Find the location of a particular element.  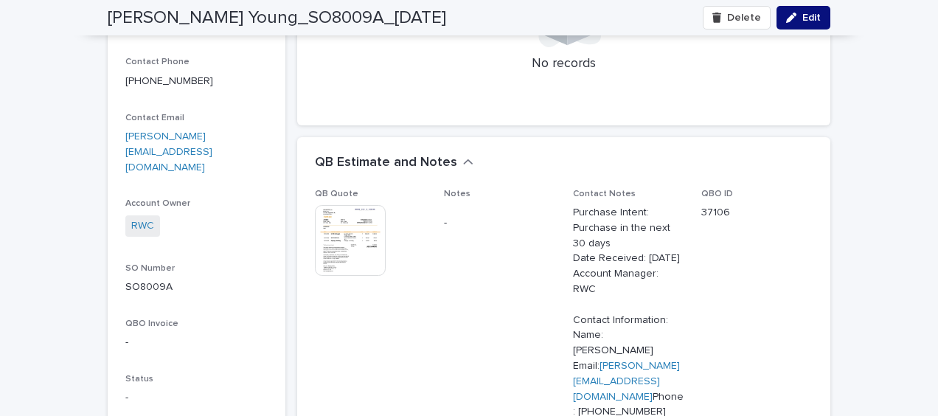

span: Delete is located at coordinates (744, 18).